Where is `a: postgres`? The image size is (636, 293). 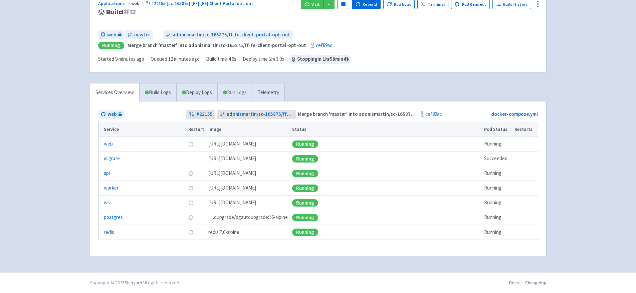 a: postgres is located at coordinates (113, 217).